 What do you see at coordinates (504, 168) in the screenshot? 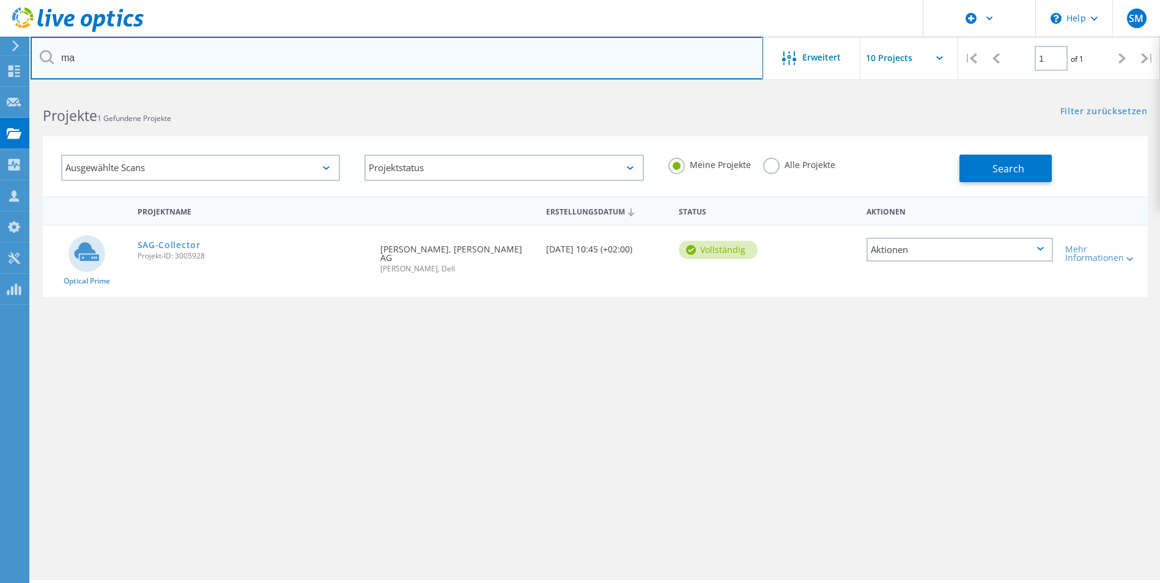
I see `div: Projektstatus` at bounding box center [504, 168].